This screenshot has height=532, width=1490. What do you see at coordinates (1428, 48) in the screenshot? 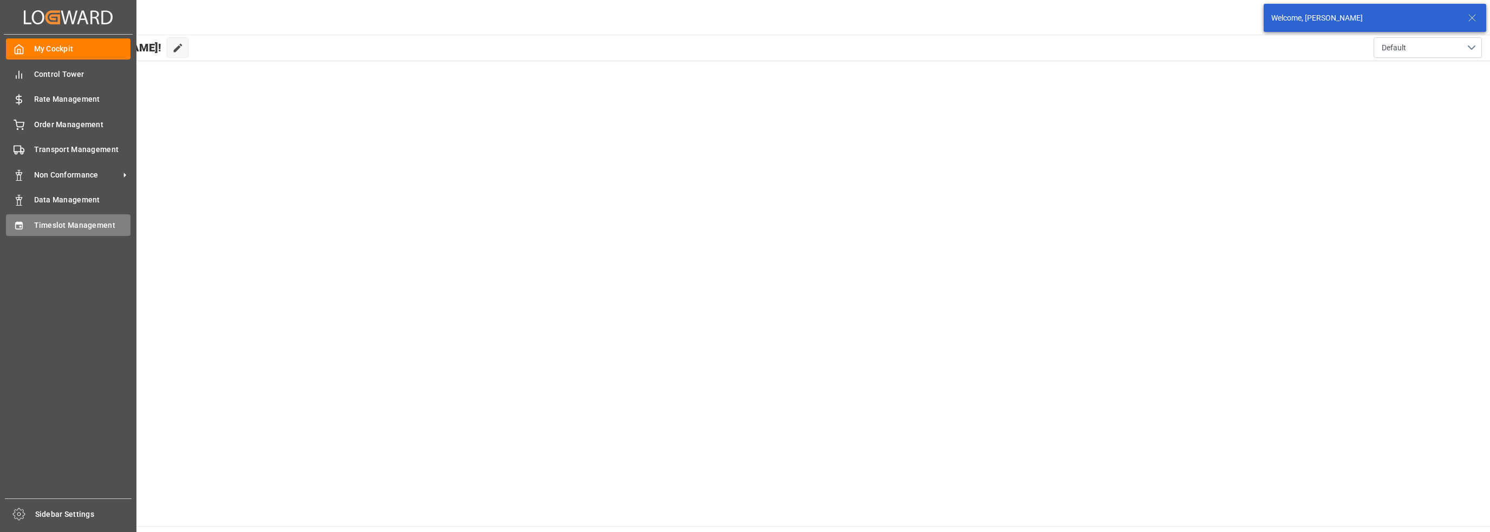
I see `button: open menu` at bounding box center [1428, 48].